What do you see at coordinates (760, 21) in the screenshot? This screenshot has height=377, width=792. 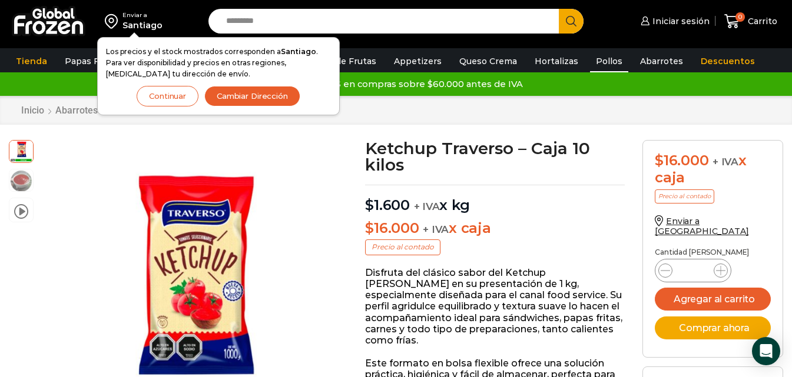 I see `span: Carrito` at bounding box center [760, 21].